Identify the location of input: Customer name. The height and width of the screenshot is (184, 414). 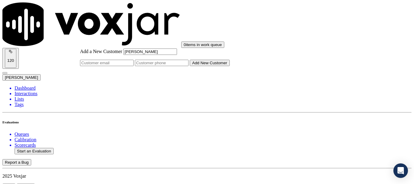
(150, 51).